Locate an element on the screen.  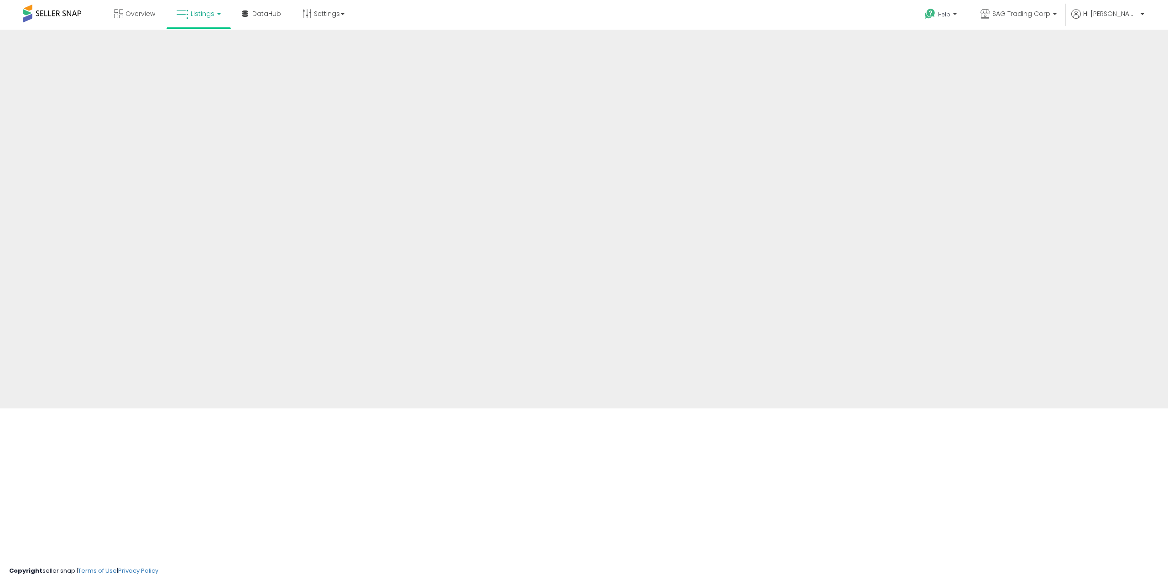
span: Overview is located at coordinates (140, 14).